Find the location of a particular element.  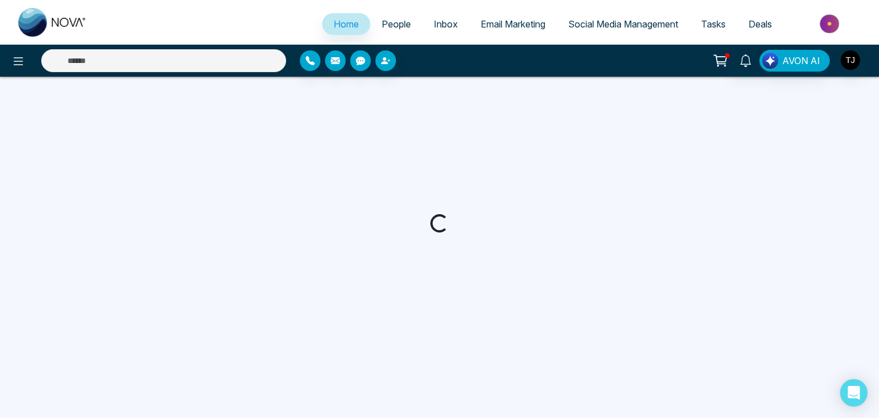

button: AVON AI is located at coordinates (794, 61).